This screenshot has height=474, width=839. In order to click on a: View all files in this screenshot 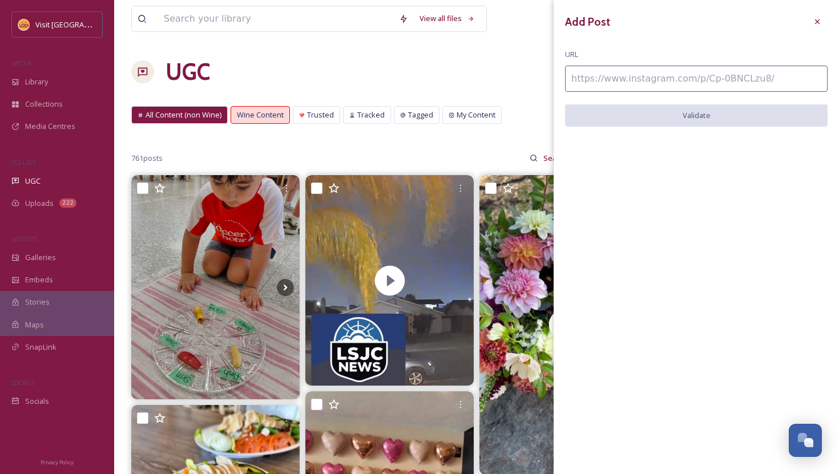, I will do `click(447, 18)`.